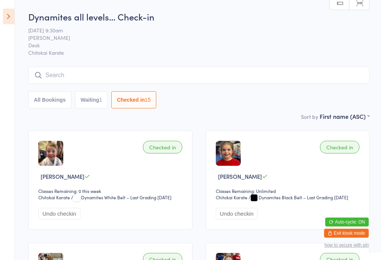 This screenshot has width=381, height=260. Describe the element at coordinates (111, 191) in the screenshot. I see `div: Classes Remaining: 0 this week` at that location.